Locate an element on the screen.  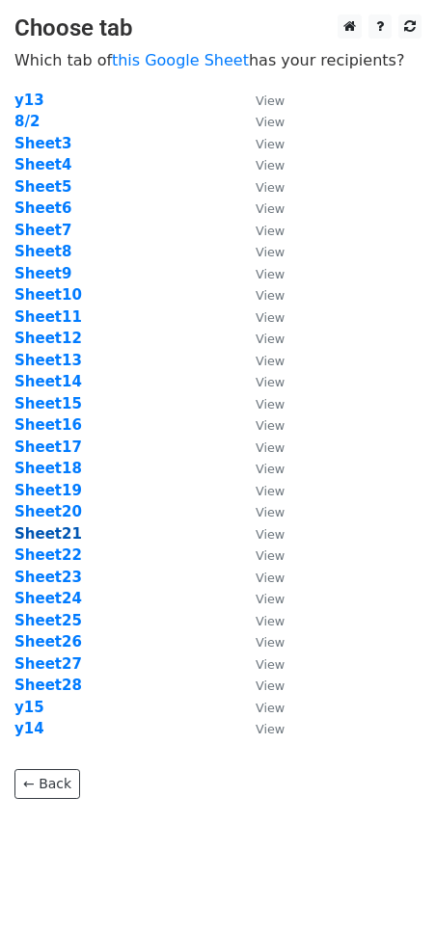
div: Chat Widget is located at coordinates (387, 884).